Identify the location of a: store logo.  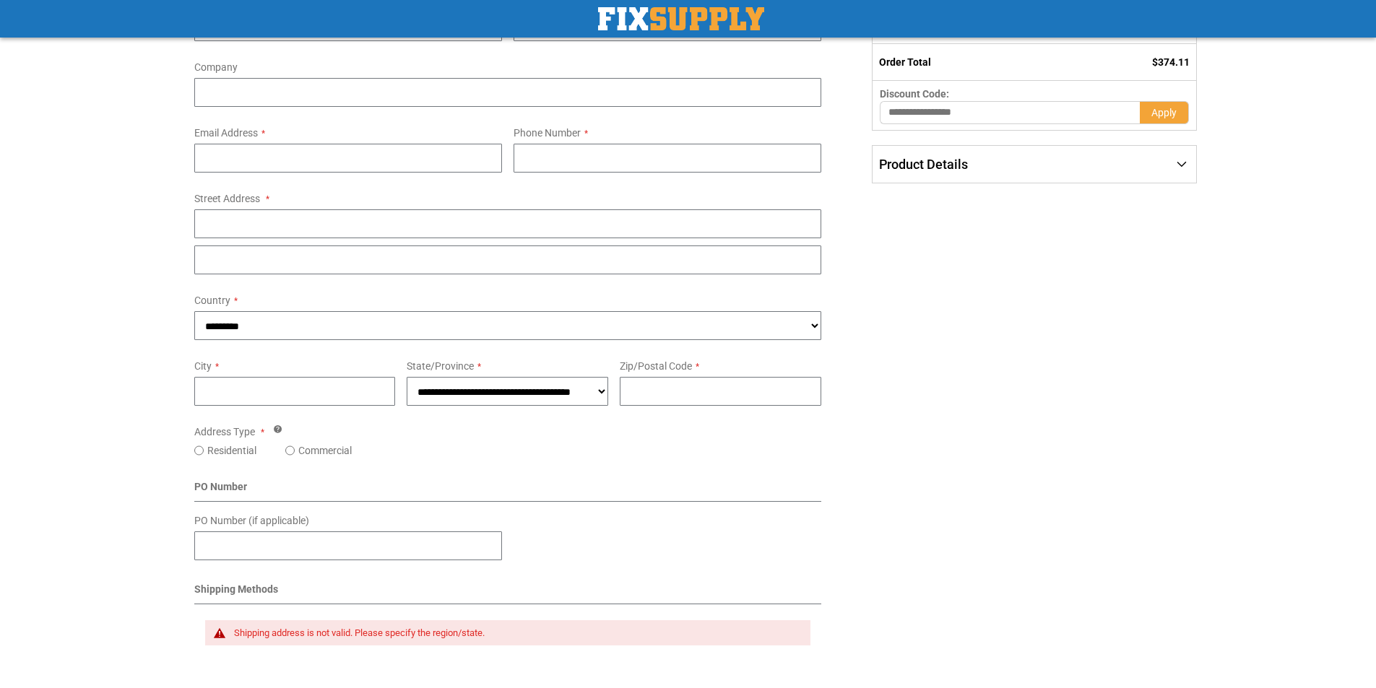
(681, 19).